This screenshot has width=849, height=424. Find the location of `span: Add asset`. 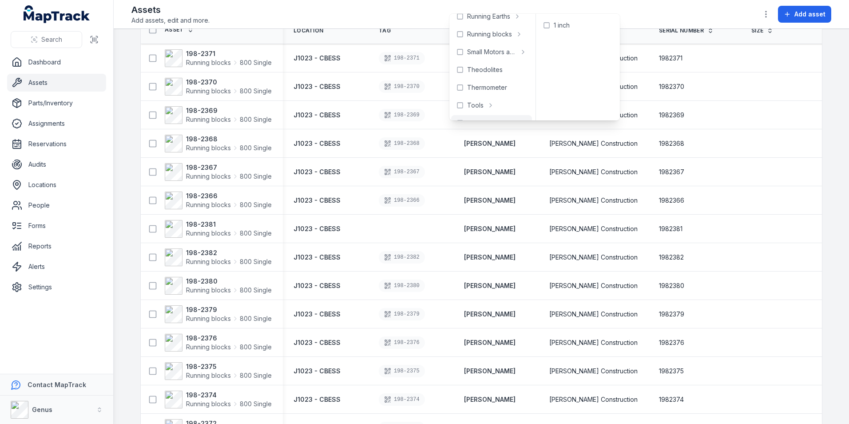

span: Add asset is located at coordinates (810, 14).